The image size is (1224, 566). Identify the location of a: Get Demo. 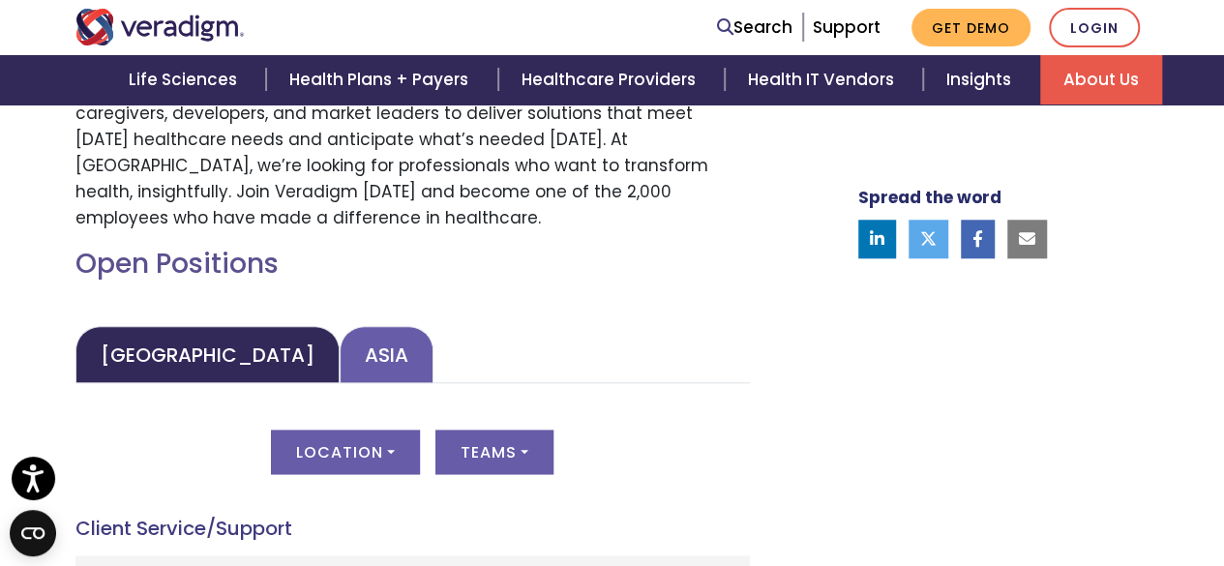
(971, 27).